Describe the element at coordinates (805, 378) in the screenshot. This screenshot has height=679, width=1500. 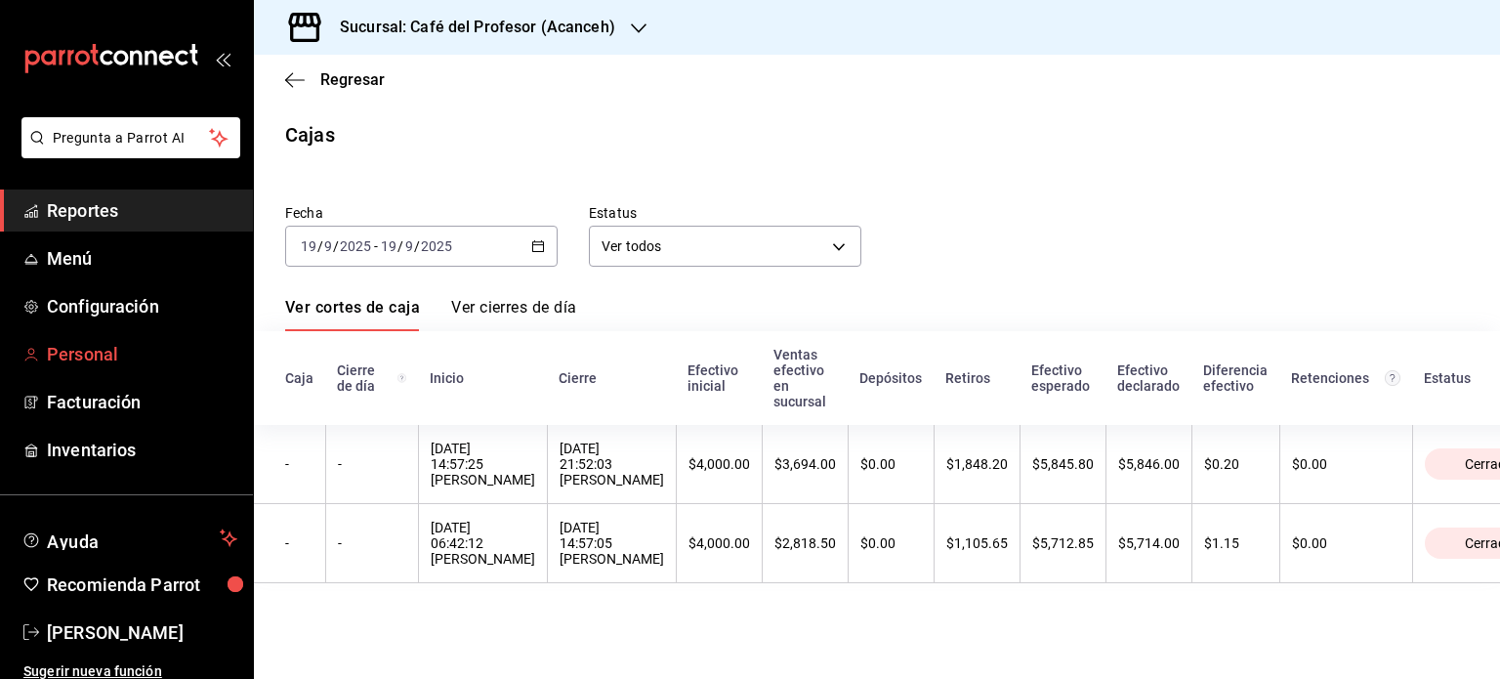
I see `div: Ventas efectivo en sucursal` at that location.